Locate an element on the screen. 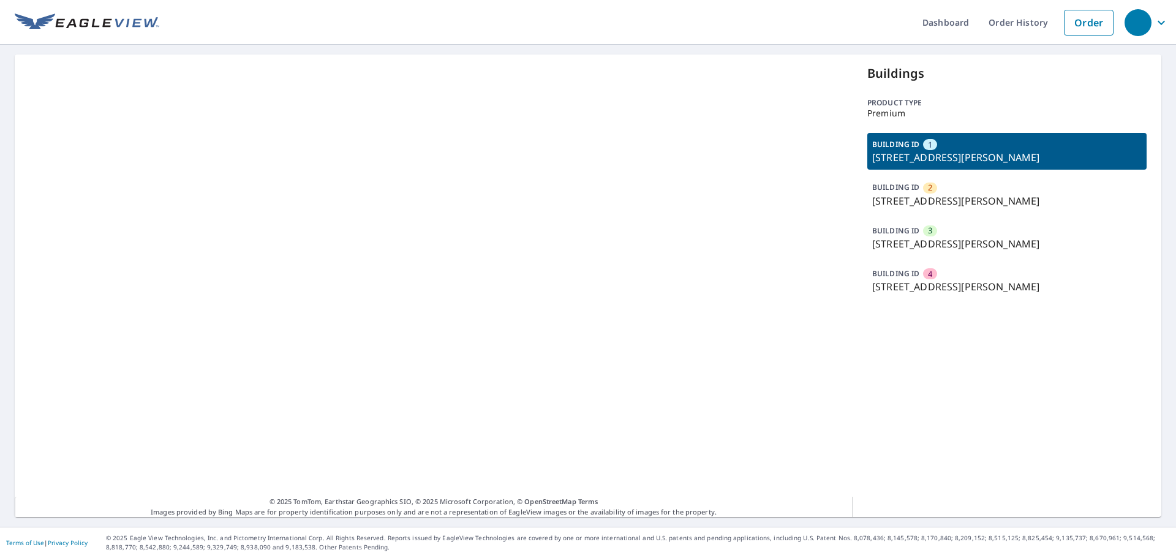 This screenshot has width=1176, height=558. p: © 2025 Eagle View Technologies, Inc. and Pictometry International Corp. All Rights Reserved. Repo... is located at coordinates (638, 543).